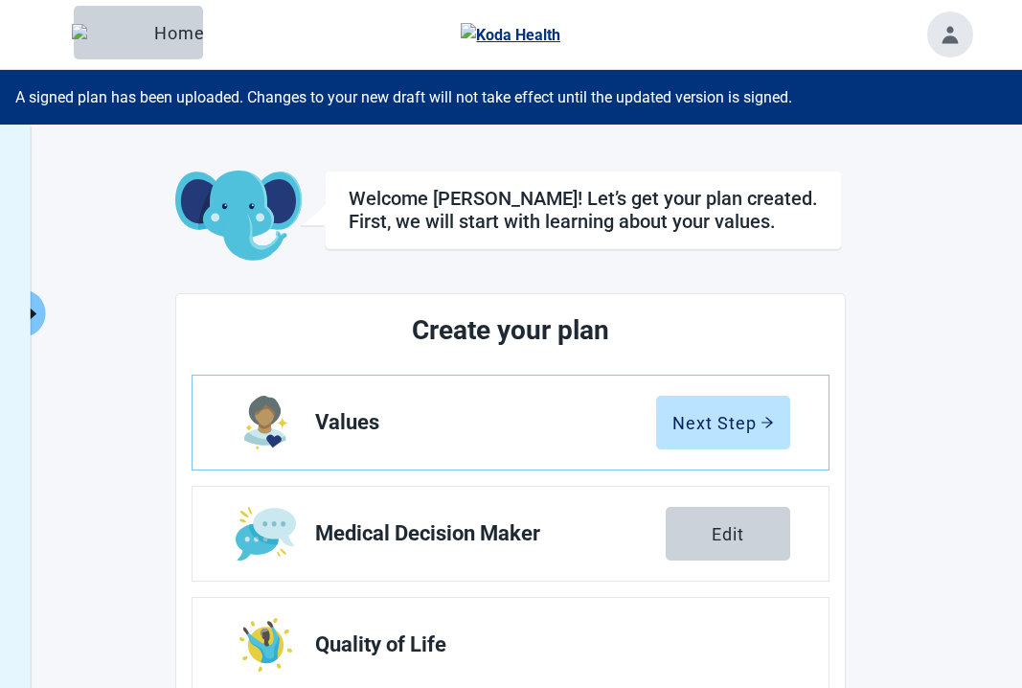 The height and width of the screenshot is (688, 1022). I want to click on span: caret-right, so click(33, 313).